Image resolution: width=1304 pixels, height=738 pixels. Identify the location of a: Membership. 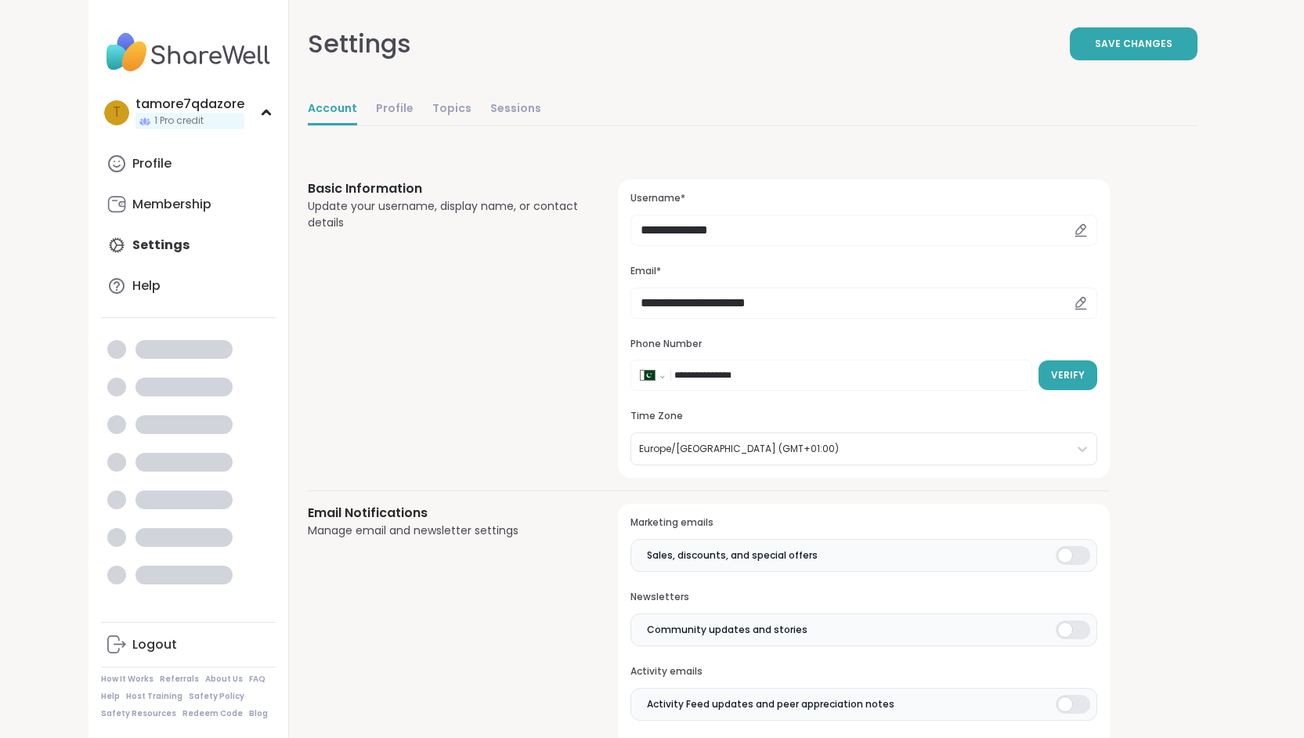
(188, 204).